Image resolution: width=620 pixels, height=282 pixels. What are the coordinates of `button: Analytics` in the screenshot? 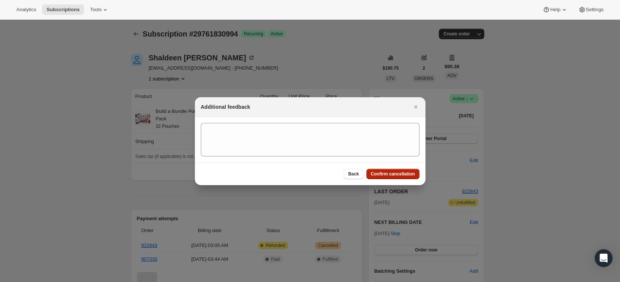 It's located at (26, 10).